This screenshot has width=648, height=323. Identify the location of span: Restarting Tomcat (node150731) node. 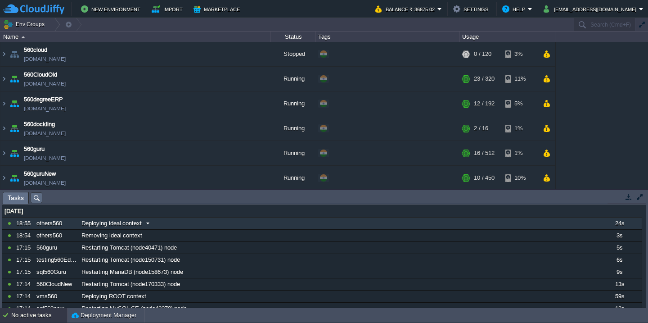
(131, 260).